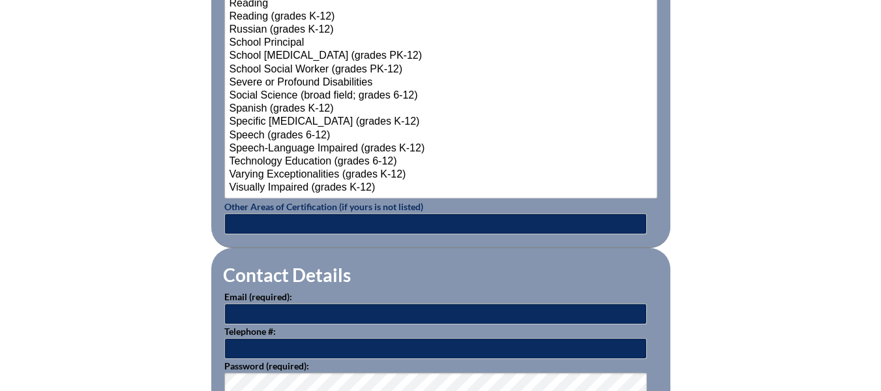  I want to click on option: Spanish (grades K-12), so click(441, 109).